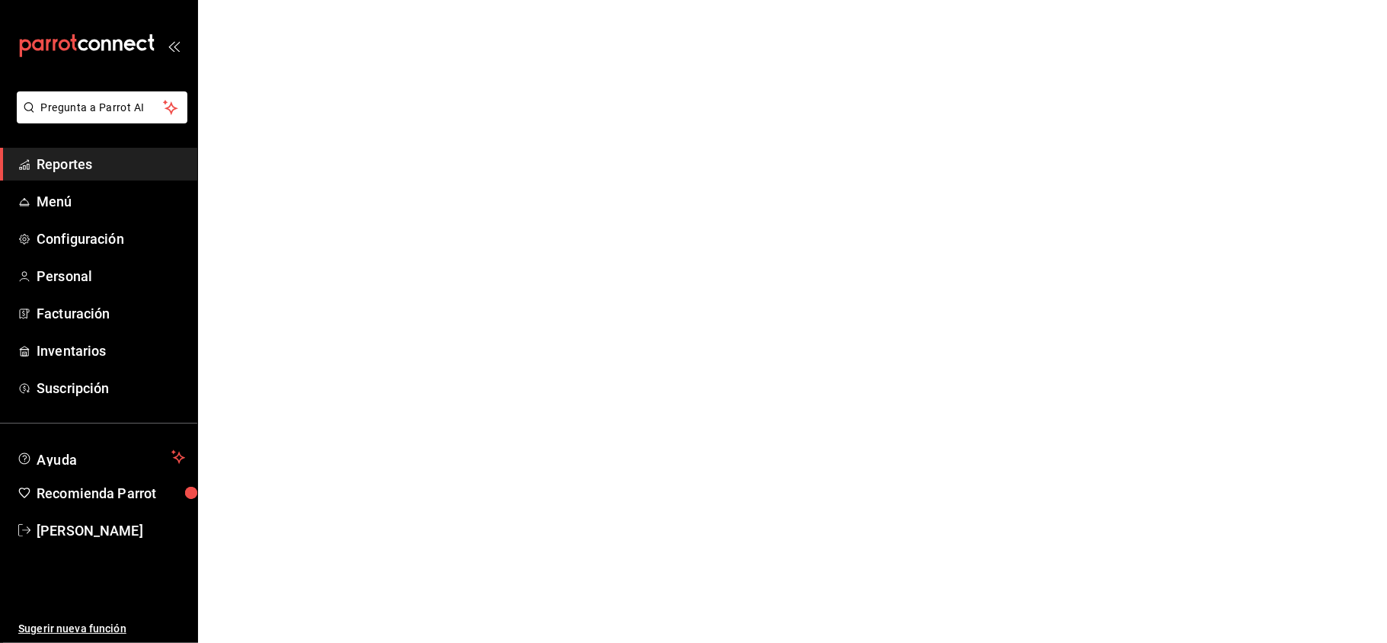 This screenshot has height=643, width=1387. I want to click on button: open_drawer_menu, so click(174, 46).